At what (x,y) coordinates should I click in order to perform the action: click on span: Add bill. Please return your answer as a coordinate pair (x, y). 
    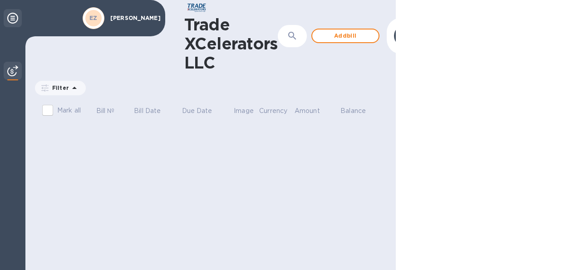
    Looking at the image, I should click on (346, 36).